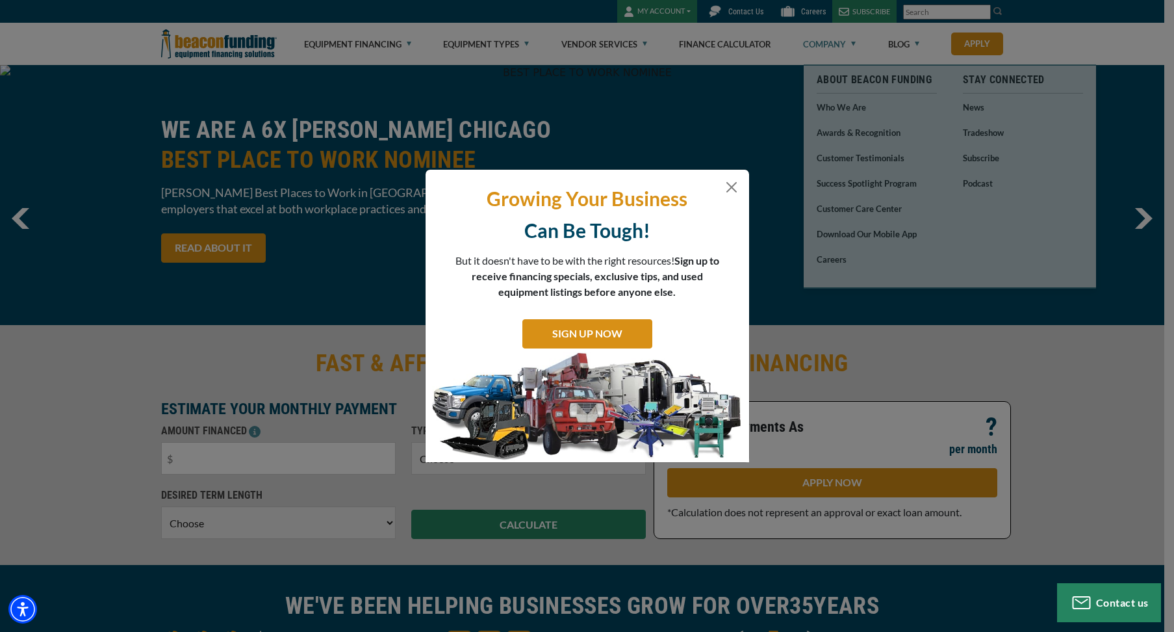 The height and width of the screenshot is (632, 1174). What do you see at coordinates (595, 275) in the screenshot?
I see `span: Sign up to receive financing specials, exclusive tips, and used equipment listings before anyone ...` at bounding box center [595, 275].